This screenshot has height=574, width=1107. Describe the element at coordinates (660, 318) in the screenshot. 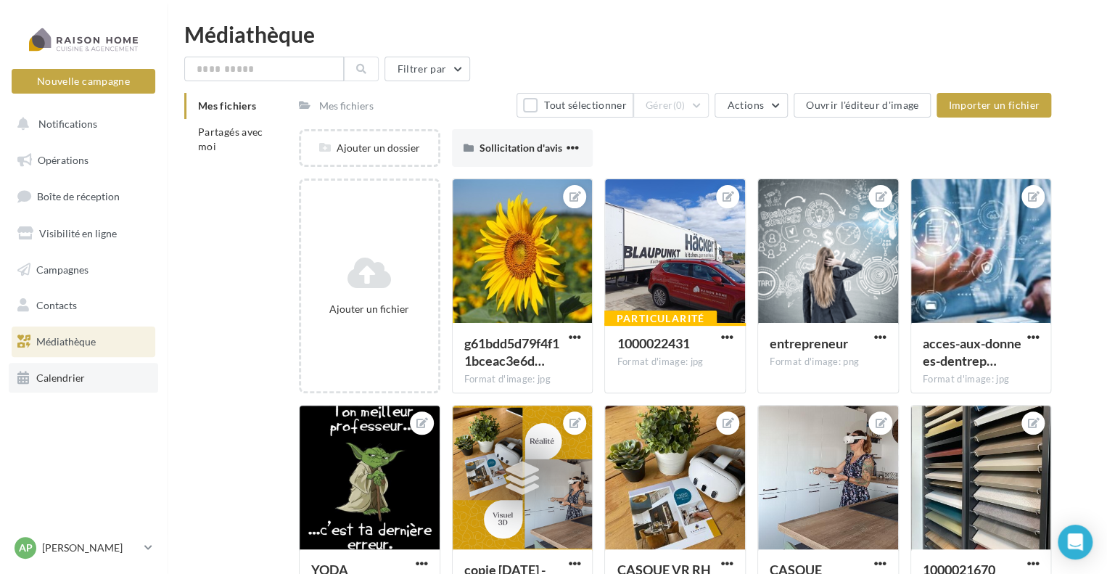

I see `div: Particularité` at that location.